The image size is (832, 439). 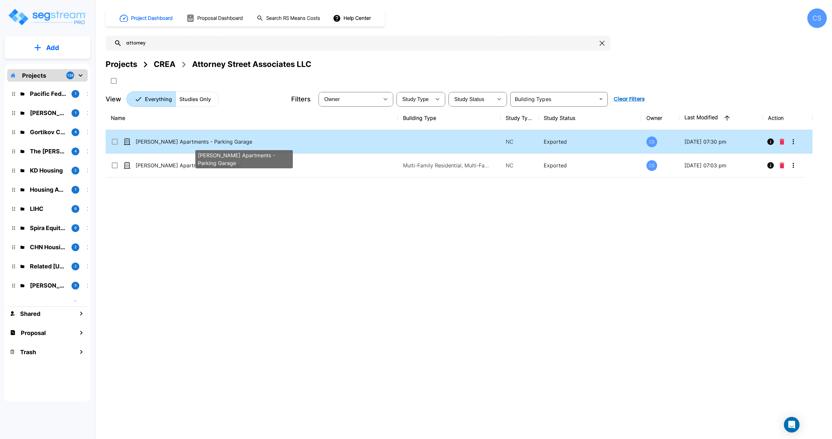 I want to click on th: Study Type, so click(x=520, y=118).